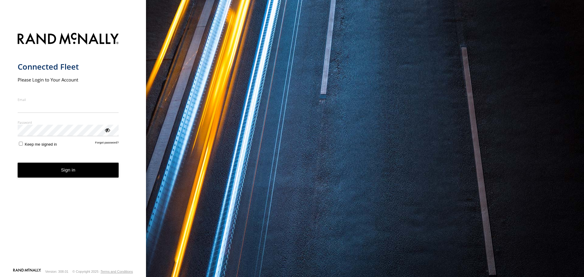 This screenshot has width=584, height=277. I want to click on a: Visit our Website, so click(27, 272).